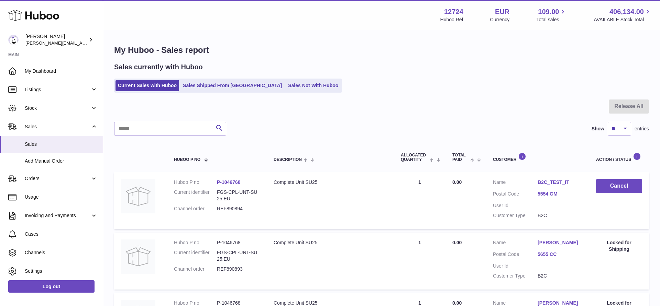  Describe the element at coordinates (454, 12) in the screenshot. I see `strong: 12724` at that location.